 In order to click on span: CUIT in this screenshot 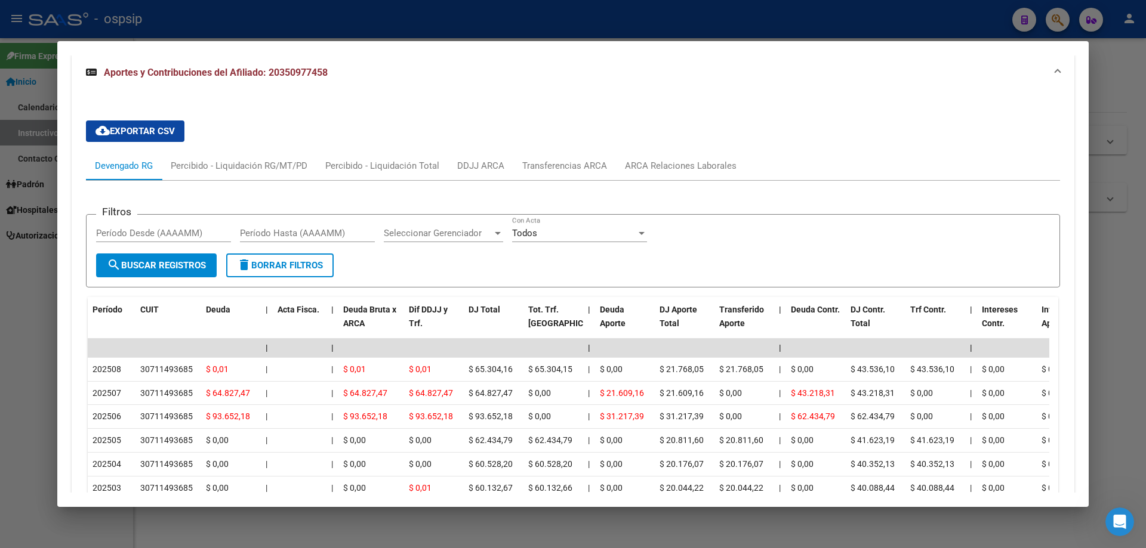, I will do `click(149, 310)`.